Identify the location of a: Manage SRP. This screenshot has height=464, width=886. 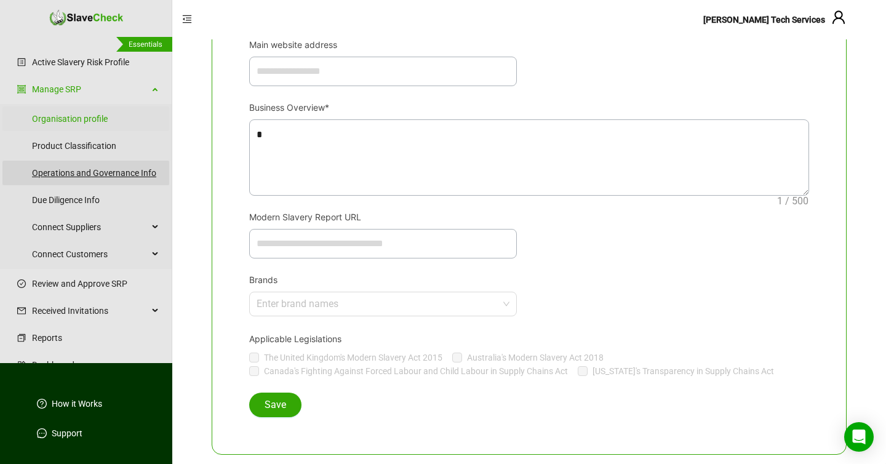
(90, 89).